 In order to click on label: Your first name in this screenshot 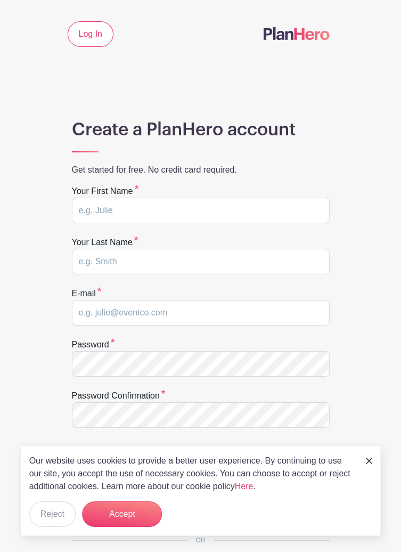, I will do `click(105, 191)`.